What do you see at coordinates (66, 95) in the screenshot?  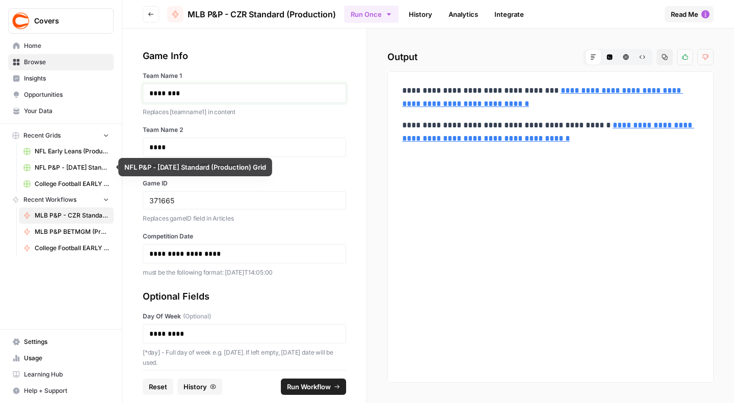 I see `span: Opportunities` at bounding box center [66, 95].